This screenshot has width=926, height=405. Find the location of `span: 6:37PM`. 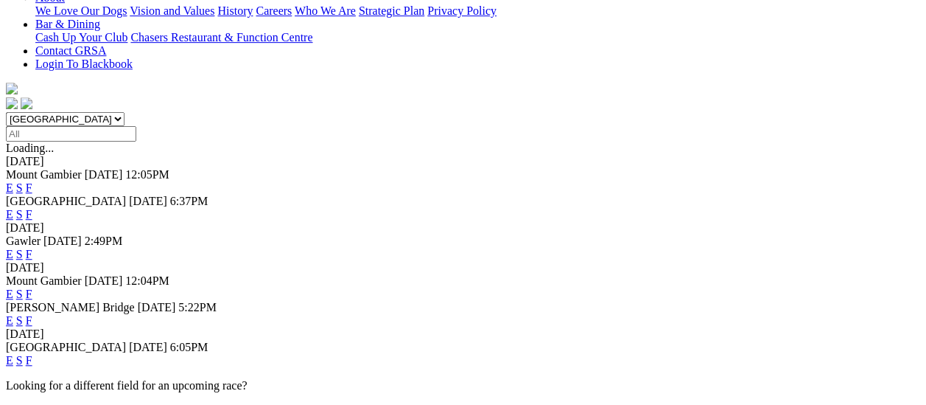

span: 6:37PM is located at coordinates (189, 200).